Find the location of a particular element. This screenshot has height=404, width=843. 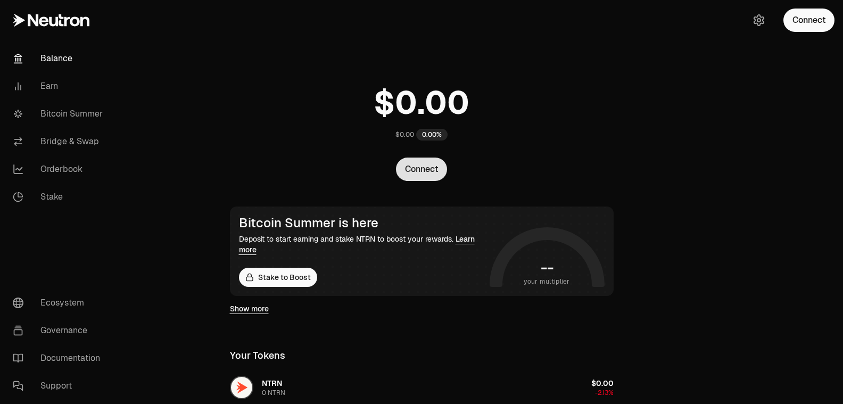

a: Stake is located at coordinates (60, 197).